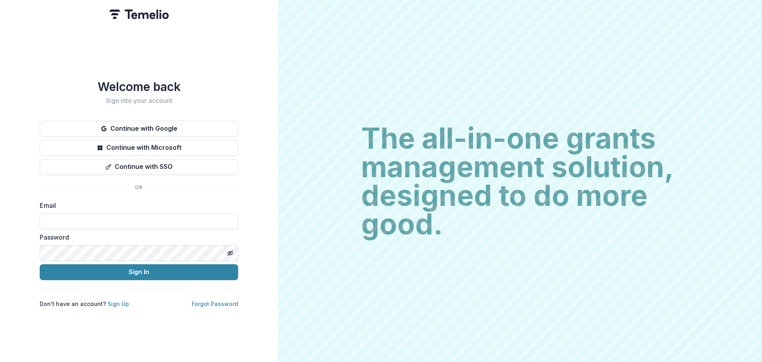 Image resolution: width=762 pixels, height=362 pixels. What do you see at coordinates (139, 167) in the screenshot?
I see `button: Continue with SSO` at bounding box center [139, 167].